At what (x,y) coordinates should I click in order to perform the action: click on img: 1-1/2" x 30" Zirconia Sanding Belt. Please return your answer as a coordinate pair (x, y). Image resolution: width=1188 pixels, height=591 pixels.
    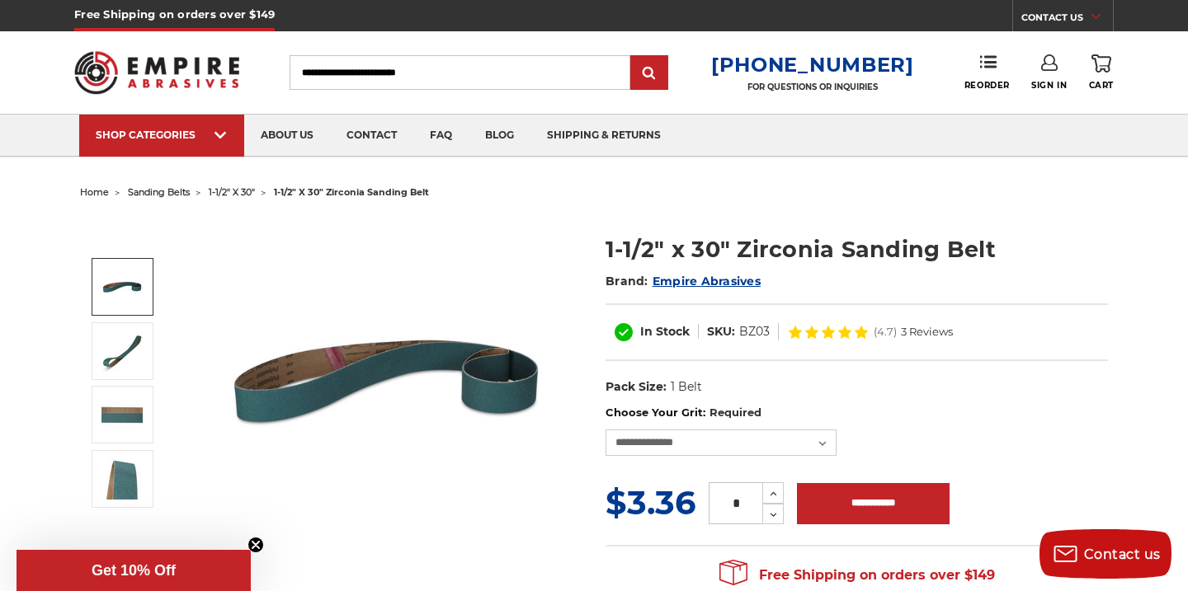
    Looking at the image, I should click on (122, 351).